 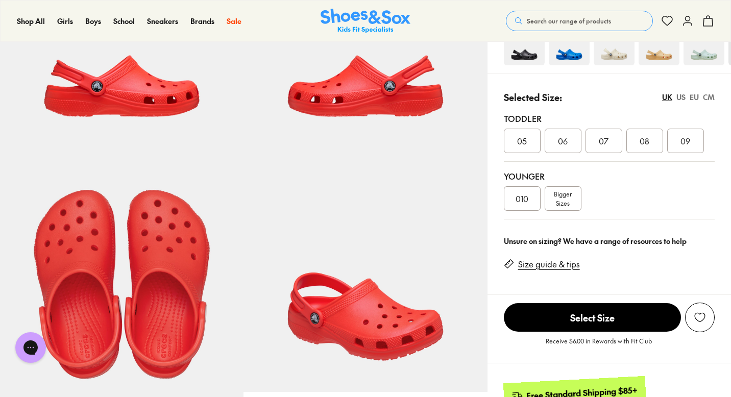 I want to click on a: Sale, so click(x=234, y=21).